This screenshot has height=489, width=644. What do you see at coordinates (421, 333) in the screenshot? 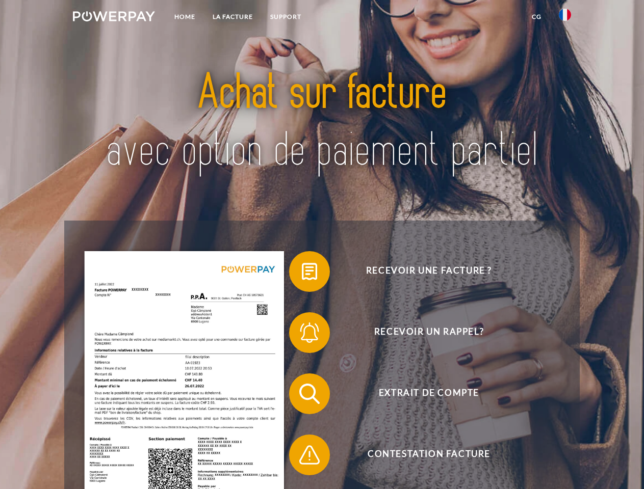
I see `button: Recevoir un rappel?` at bounding box center [421, 333].